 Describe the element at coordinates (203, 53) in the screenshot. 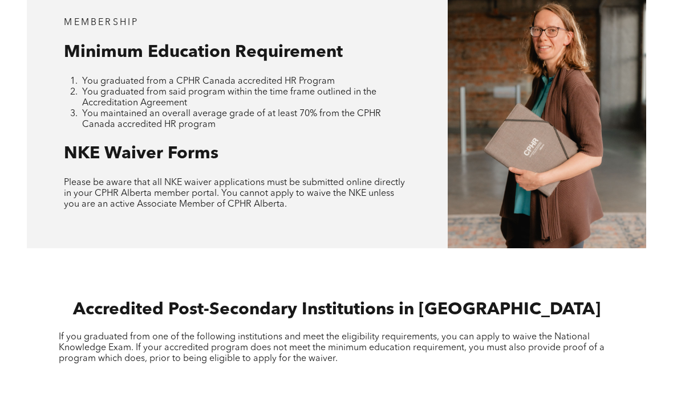

I see `span: Minimum Education Requirement` at that location.